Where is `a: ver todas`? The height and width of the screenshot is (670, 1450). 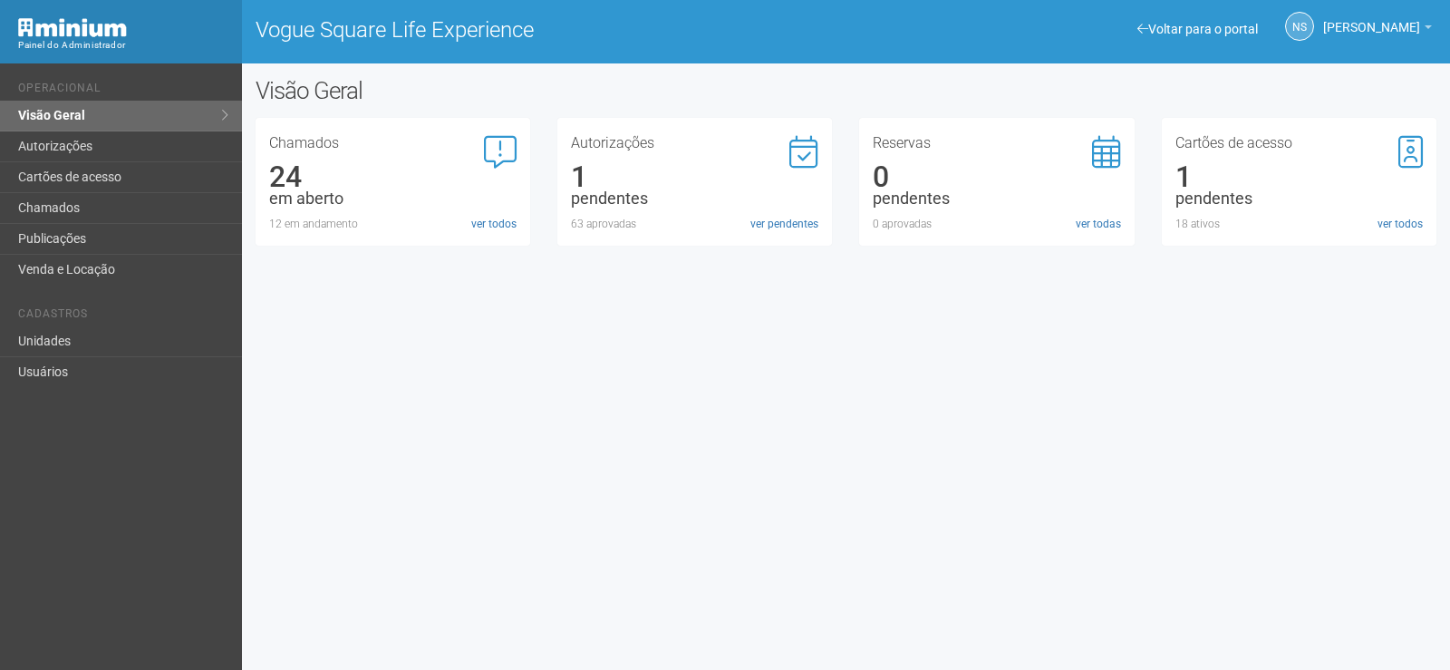 a: ver todas is located at coordinates (1098, 224).